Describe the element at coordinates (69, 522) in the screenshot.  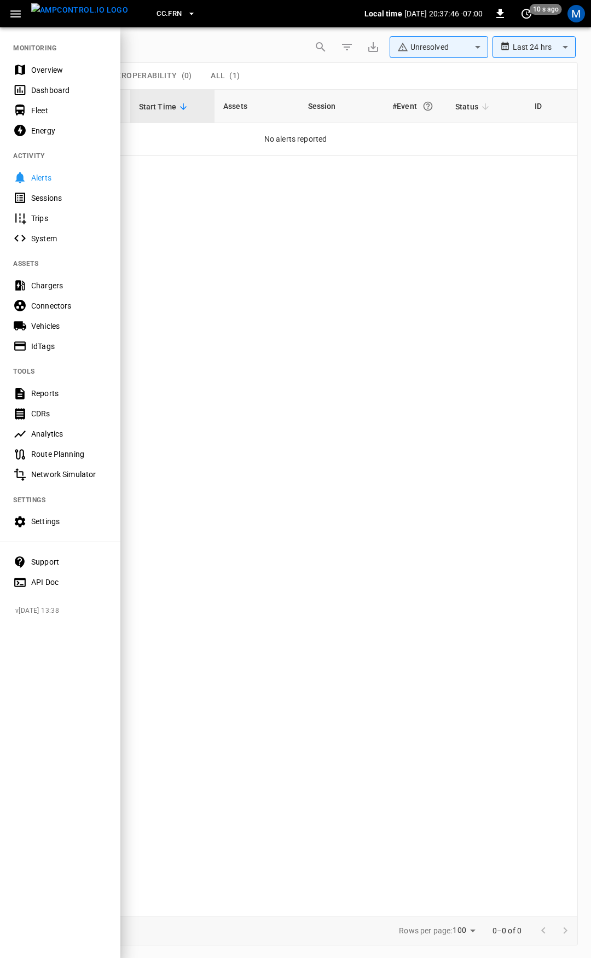
I see `div: Settings` at that location.